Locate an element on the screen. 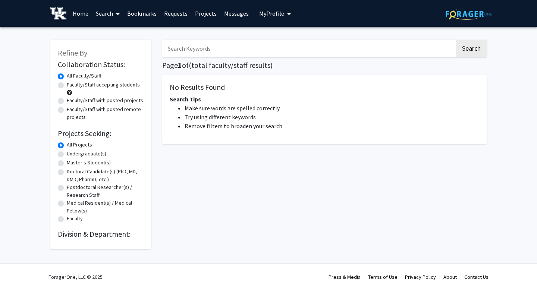 The image size is (537, 290). label: Doctoral Candidate(s) (PhD, MD, DMD, PharmD, etc.) is located at coordinates (105, 176).